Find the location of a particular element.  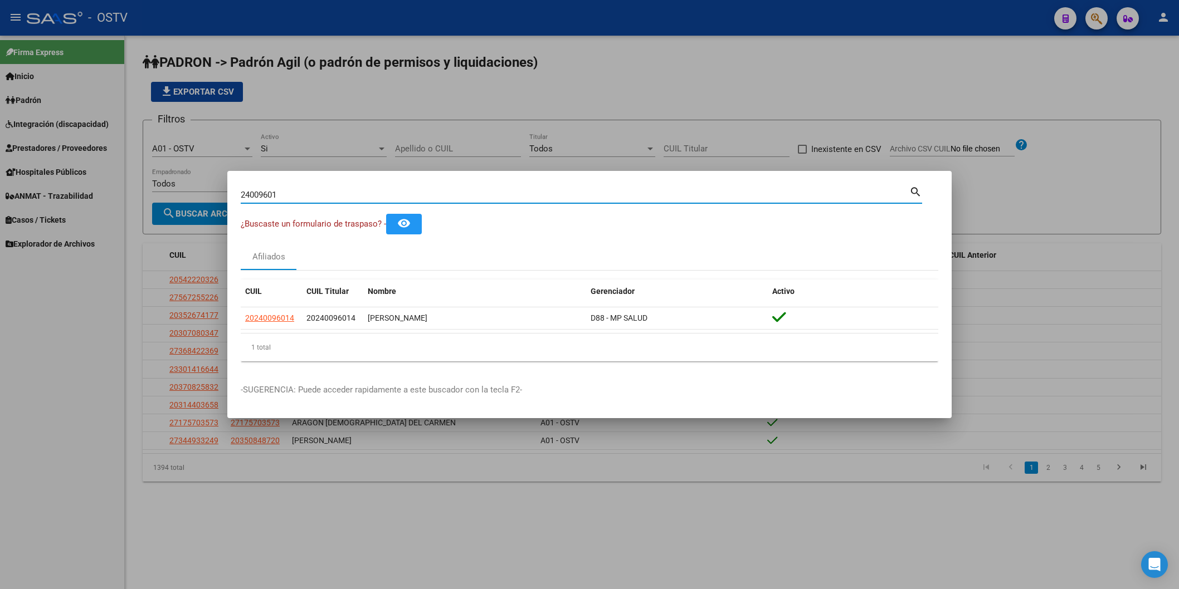

datatable-header-cell: CUIL is located at coordinates (271, 291).